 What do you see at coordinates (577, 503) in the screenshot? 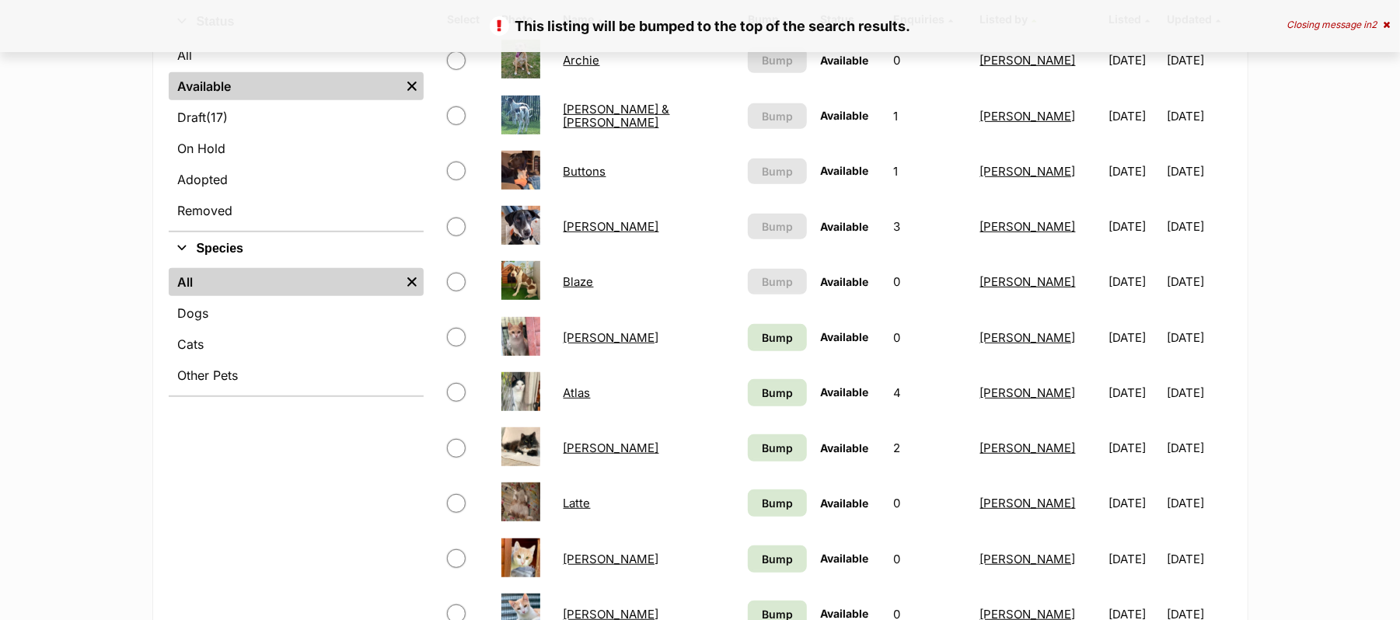
I see `a: Latte` at bounding box center [577, 503].